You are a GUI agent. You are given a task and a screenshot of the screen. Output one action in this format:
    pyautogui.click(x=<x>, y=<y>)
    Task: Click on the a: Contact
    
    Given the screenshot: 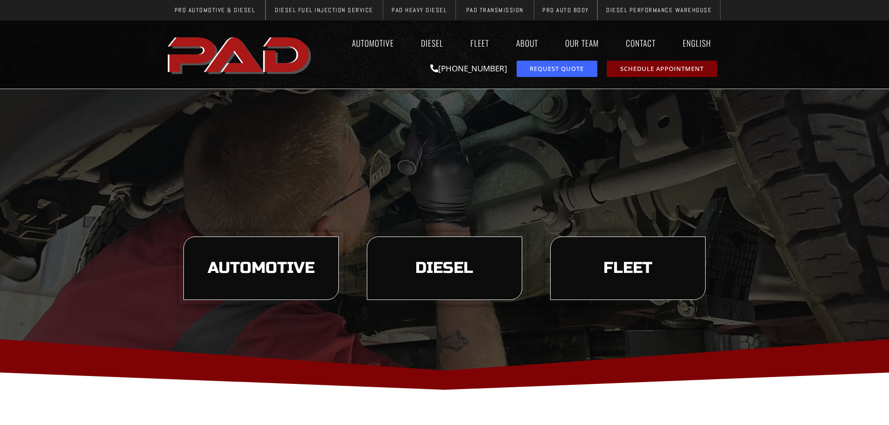 What is the action you would take?
    pyautogui.click(x=641, y=43)
    